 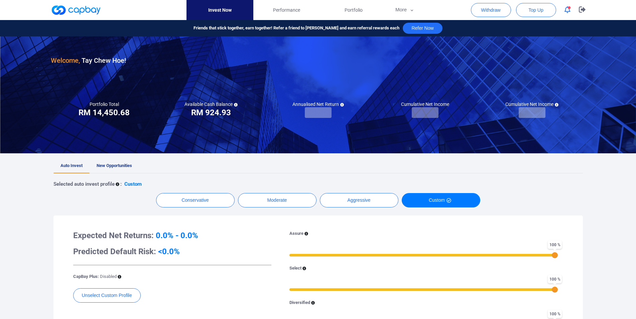 I want to click on h5: Portfolio Total, so click(x=104, y=104).